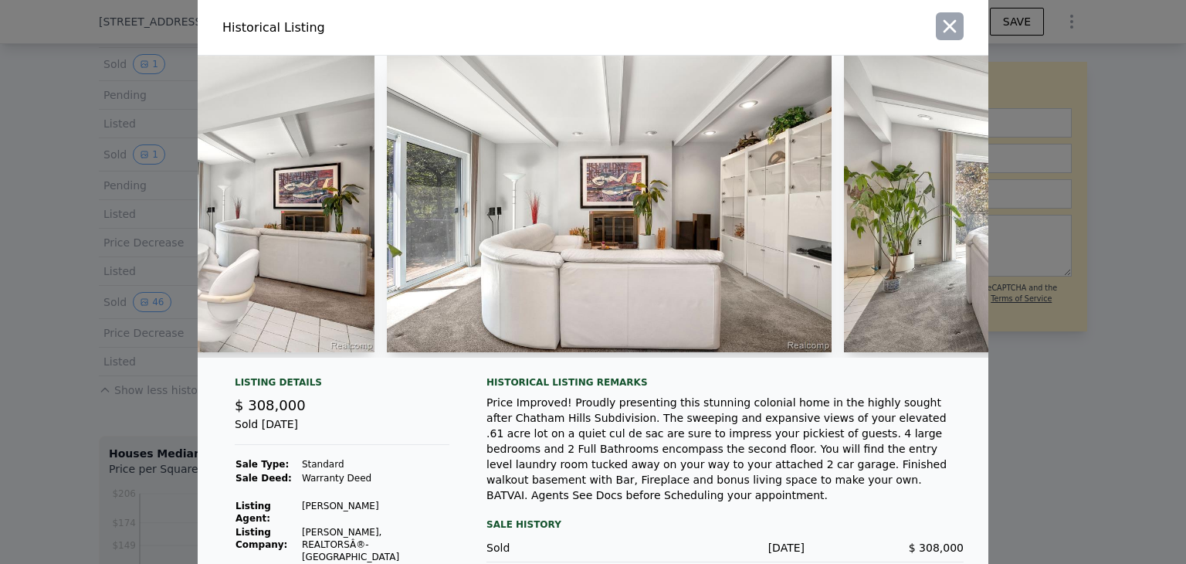  Describe the element at coordinates (263, 478) in the screenshot. I see `strong: Sale Deed:` at that location.